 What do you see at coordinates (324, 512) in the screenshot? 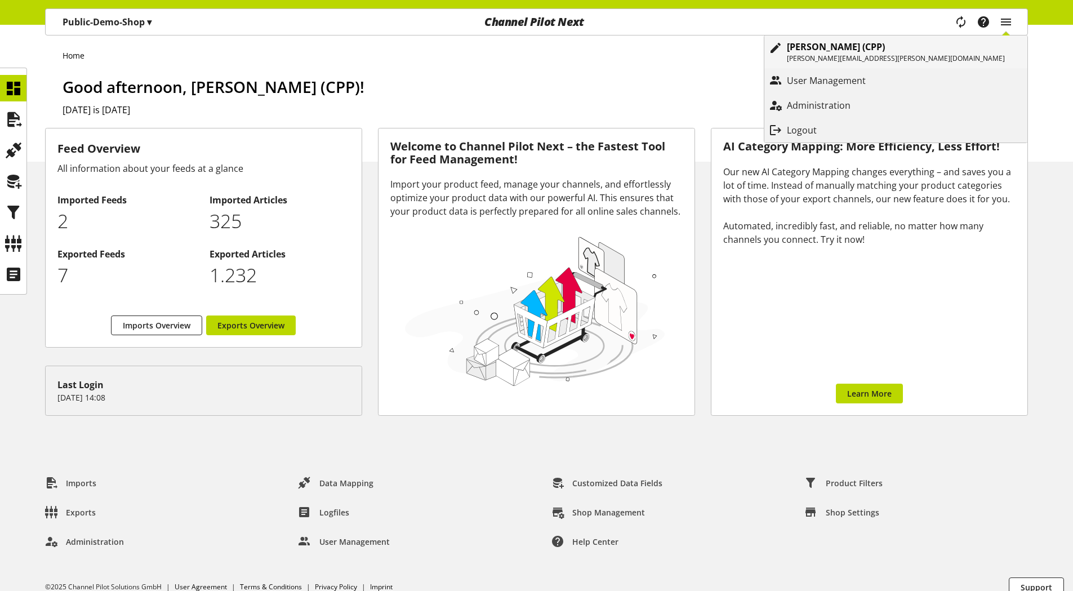
I see `a: Logfiles` at bounding box center [324, 512].